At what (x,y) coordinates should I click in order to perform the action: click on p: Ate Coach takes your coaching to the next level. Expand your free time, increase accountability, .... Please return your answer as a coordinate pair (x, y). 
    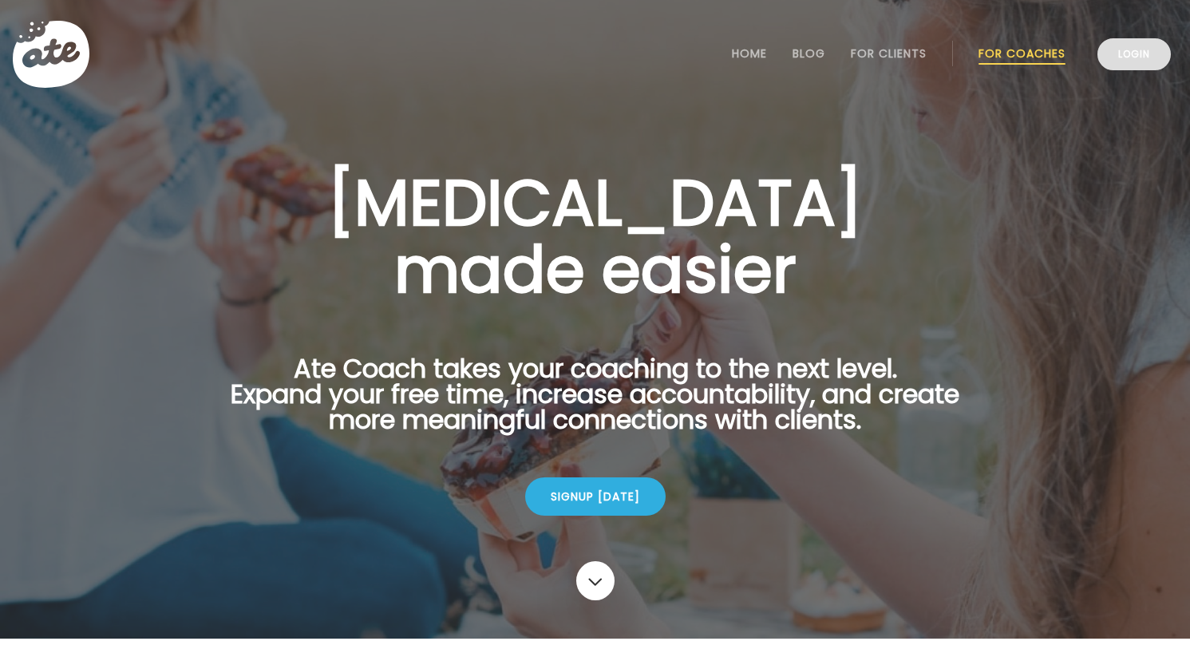
    Looking at the image, I should click on (595, 404).